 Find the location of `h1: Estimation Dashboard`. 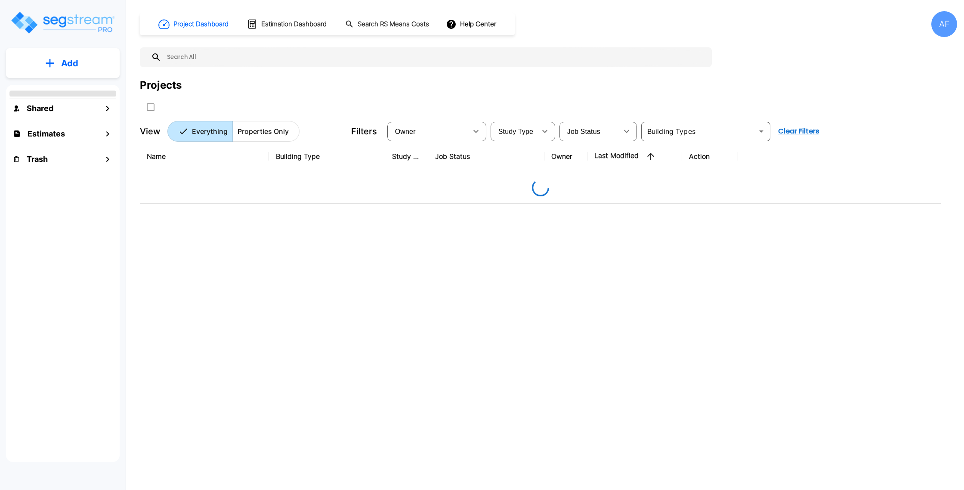

h1: Estimation Dashboard is located at coordinates (294, 24).